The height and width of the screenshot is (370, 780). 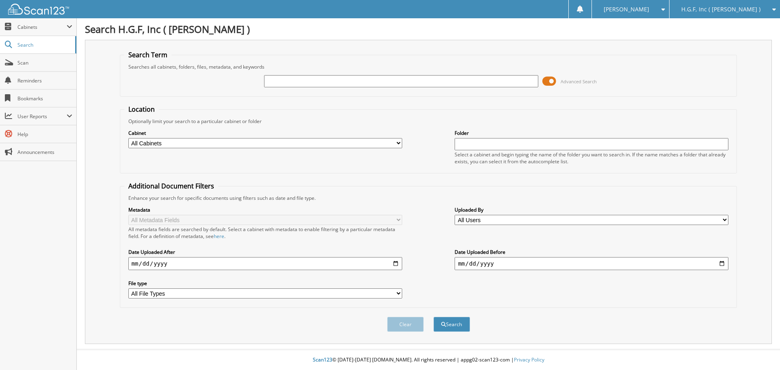 What do you see at coordinates (429, 198) in the screenshot?
I see `div: Enhance your search for specific documents using filters such as date and file type.` at bounding box center [429, 198].